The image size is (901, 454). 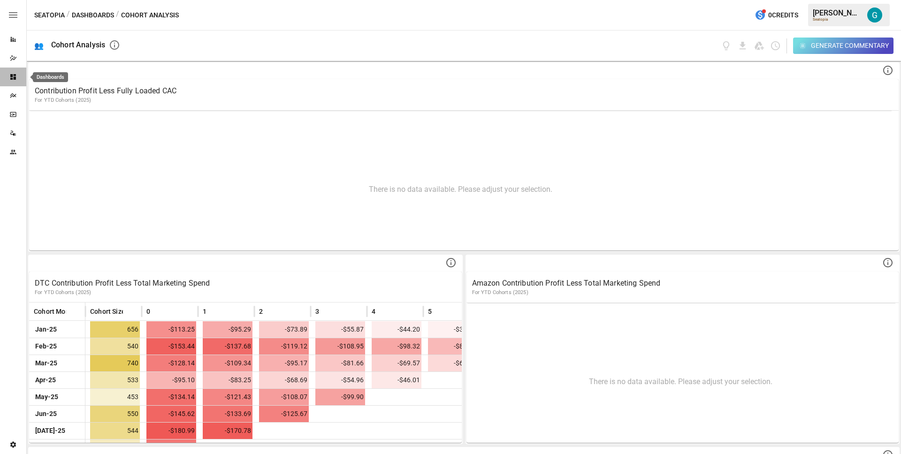 I want to click on span: -$108.07, so click(x=284, y=397).